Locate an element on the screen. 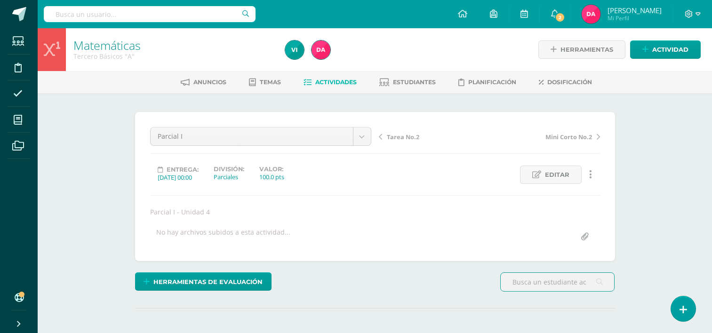 The image size is (712, 333). a: Anuncios is located at coordinates (203, 82).